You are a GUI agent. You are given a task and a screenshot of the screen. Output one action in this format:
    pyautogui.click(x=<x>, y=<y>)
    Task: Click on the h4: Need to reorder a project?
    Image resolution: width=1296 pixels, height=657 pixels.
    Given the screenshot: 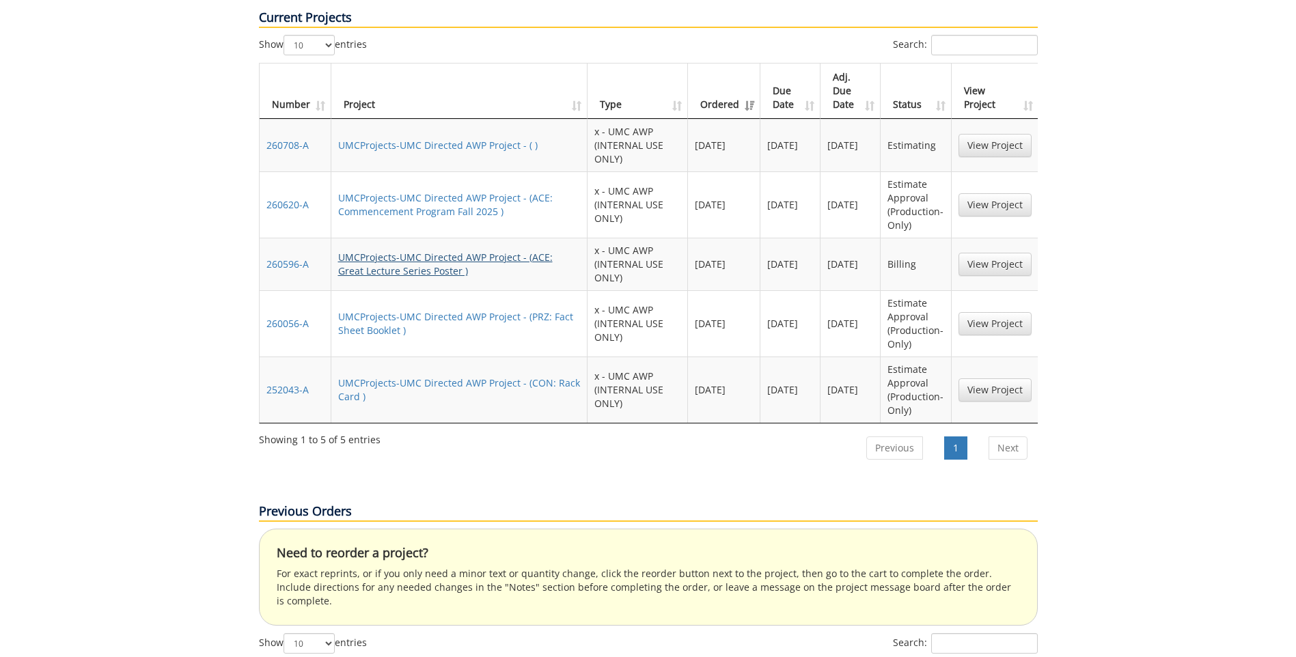 What is the action you would take?
    pyautogui.click(x=649, y=554)
    